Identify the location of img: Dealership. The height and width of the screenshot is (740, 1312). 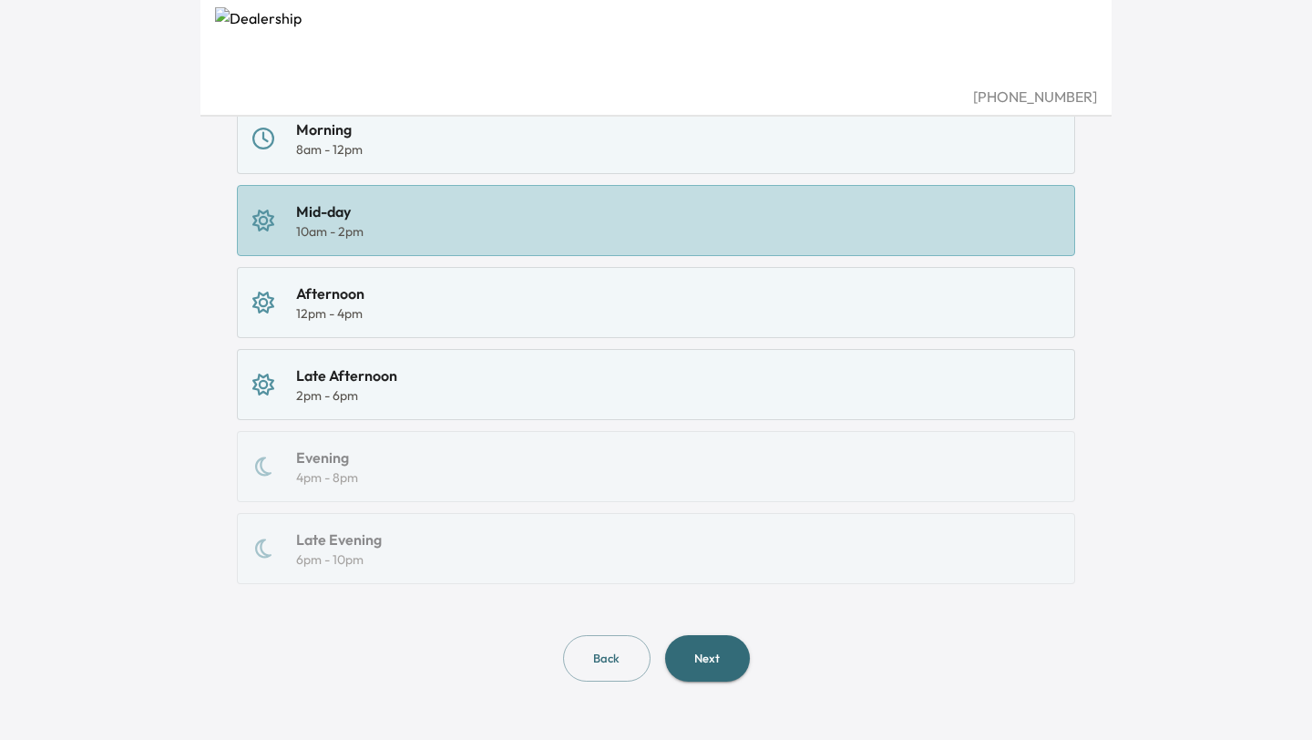
(656, 46).